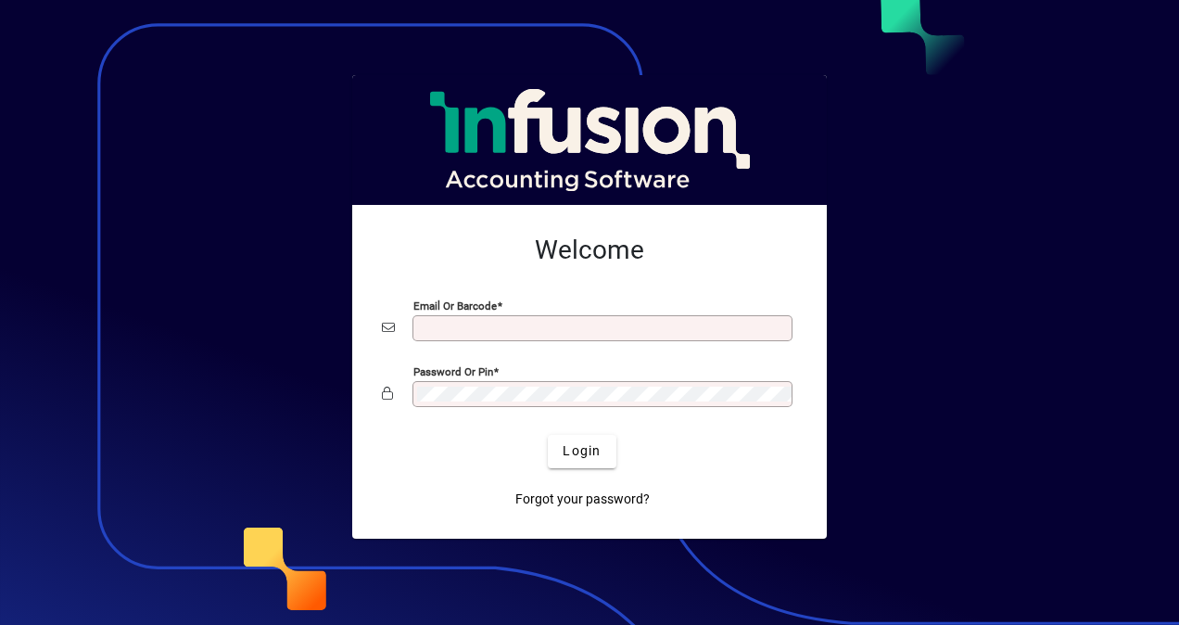 The image size is (1179, 625). I want to click on a: Forgot your password?, so click(582, 500).